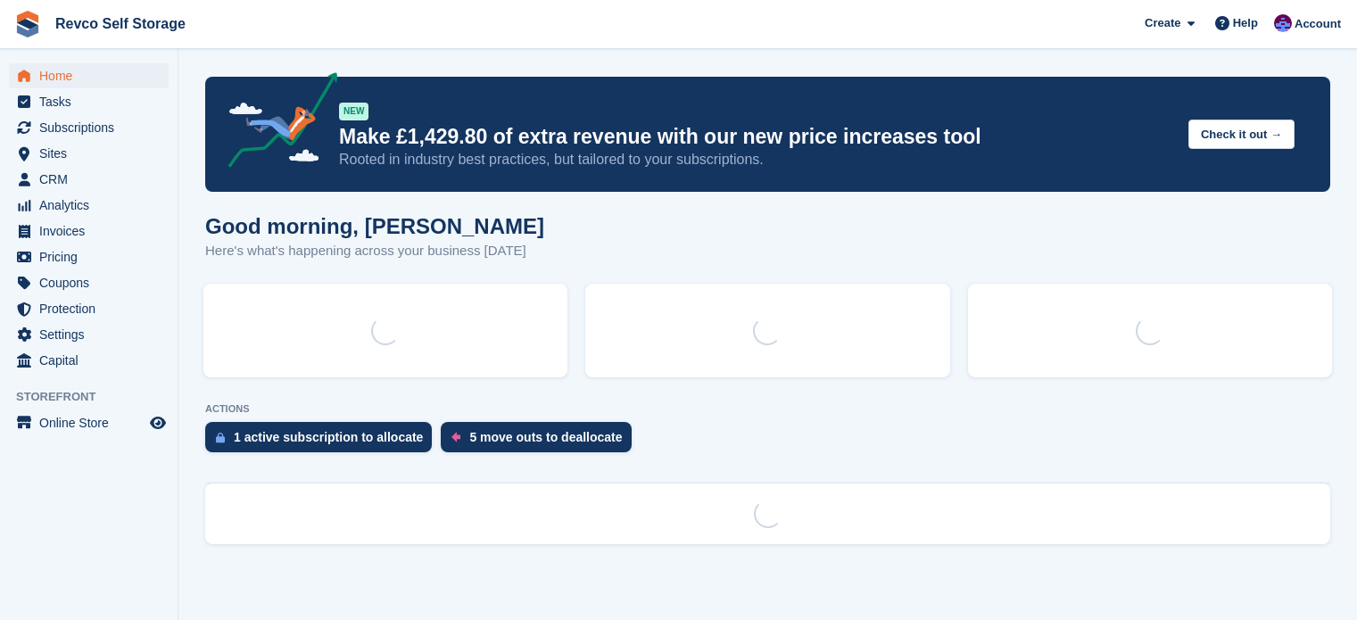  What do you see at coordinates (158, 423) in the screenshot?
I see `a: Preview store` at bounding box center [158, 423].